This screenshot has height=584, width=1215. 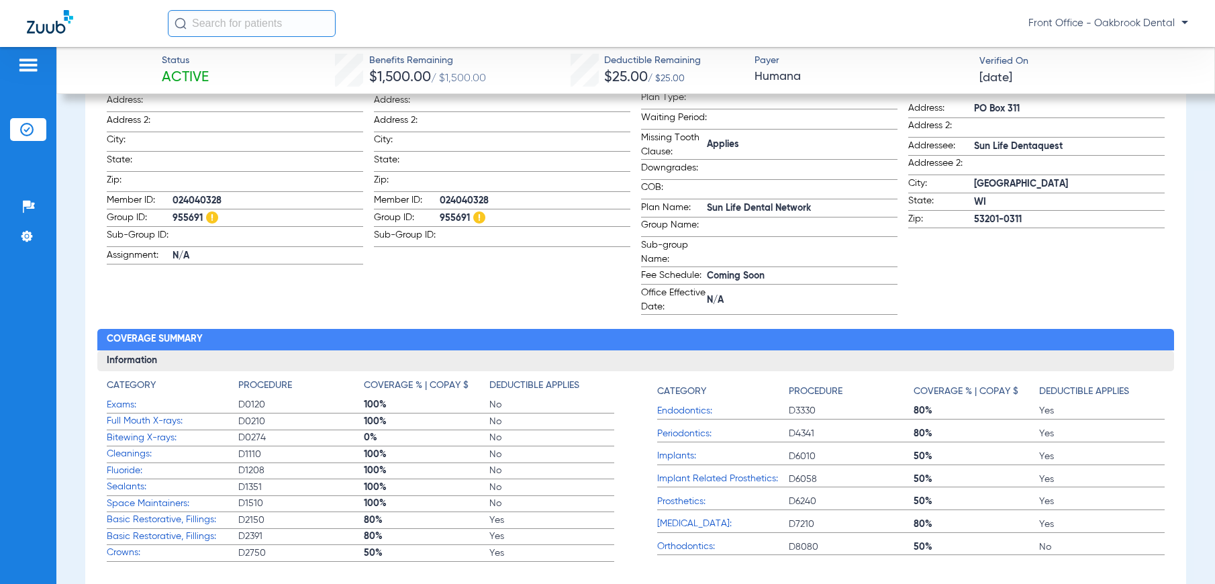 I want to click on span: PO Box 311, so click(x=1069, y=109).